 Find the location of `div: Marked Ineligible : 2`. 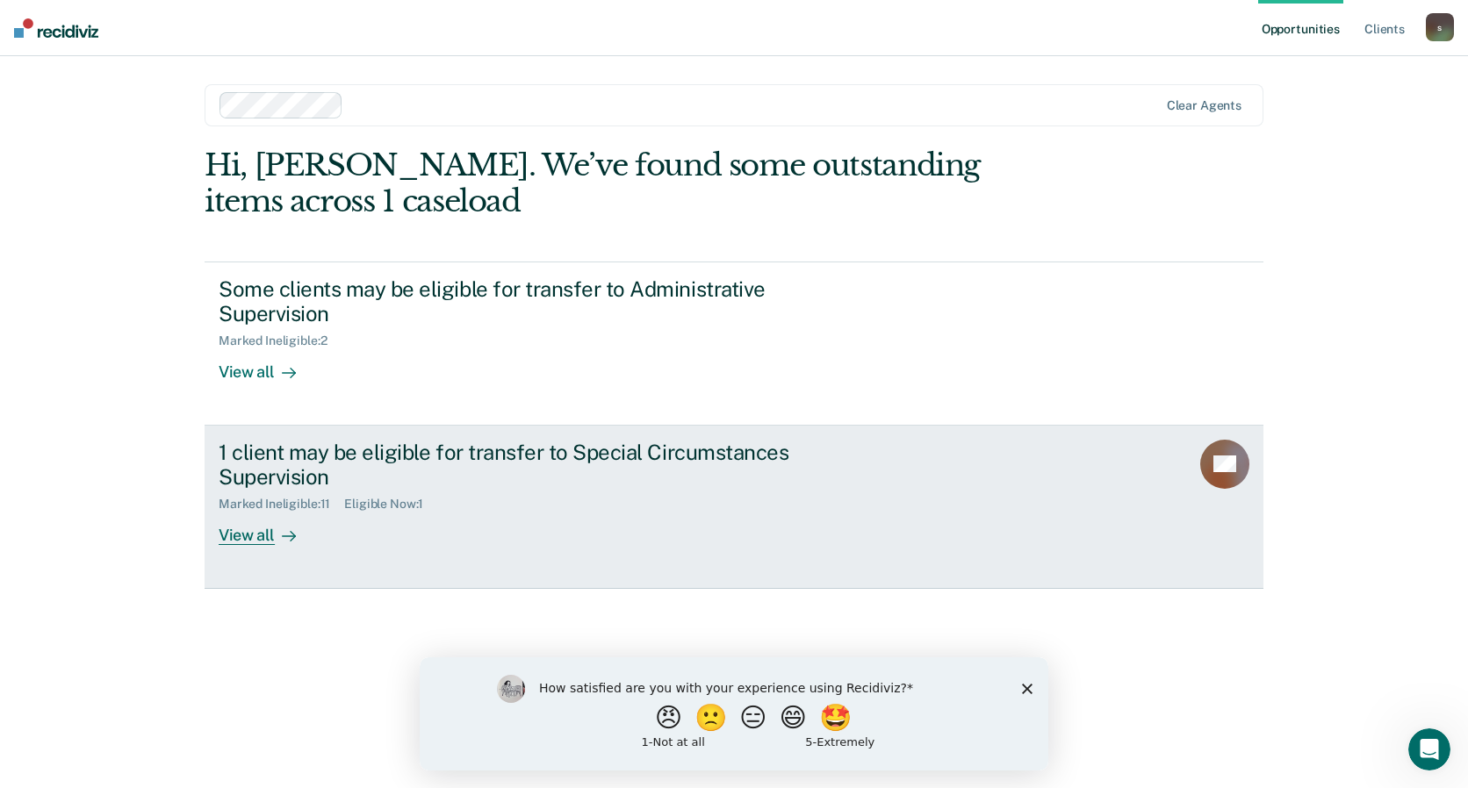

div: Marked Ineligible : 2 is located at coordinates (279, 341).